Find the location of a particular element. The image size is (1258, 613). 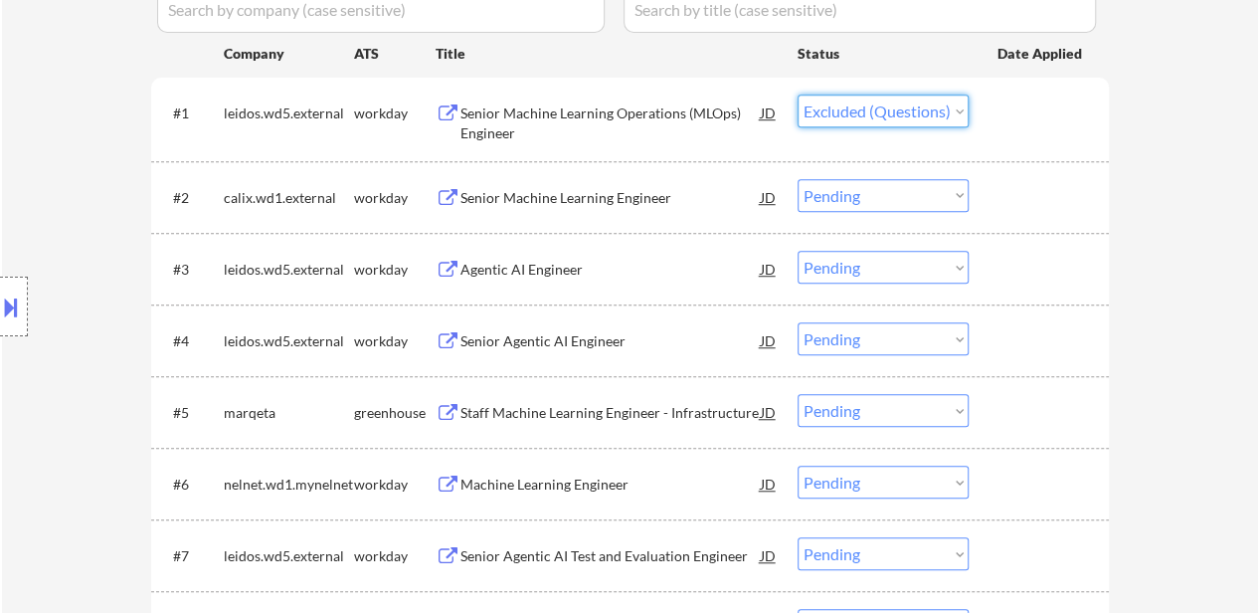

div: #7 is located at coordinates (190, 556).